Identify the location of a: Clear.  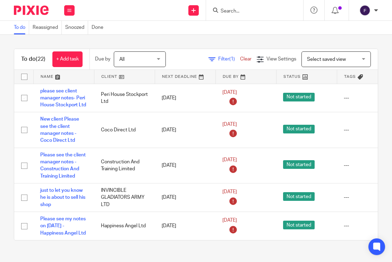
(246, 59).